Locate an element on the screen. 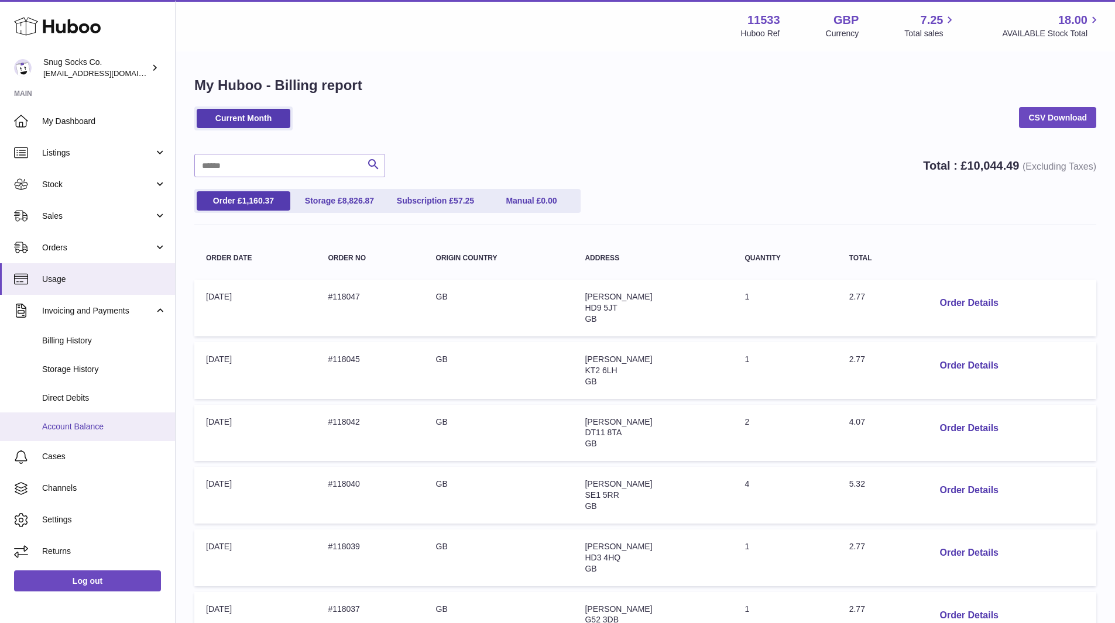  div: Huboo Ref is located at coordinates (760, 33).